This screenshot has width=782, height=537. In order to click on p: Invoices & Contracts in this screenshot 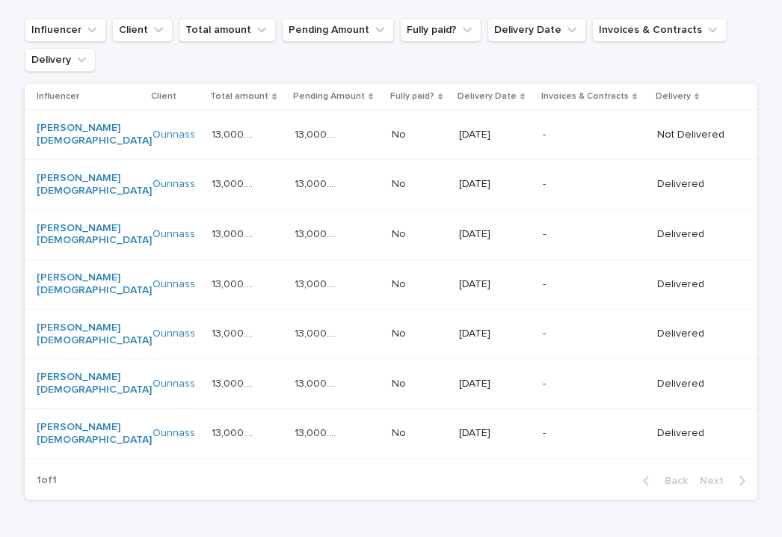, I will do `click(585, 96)`.